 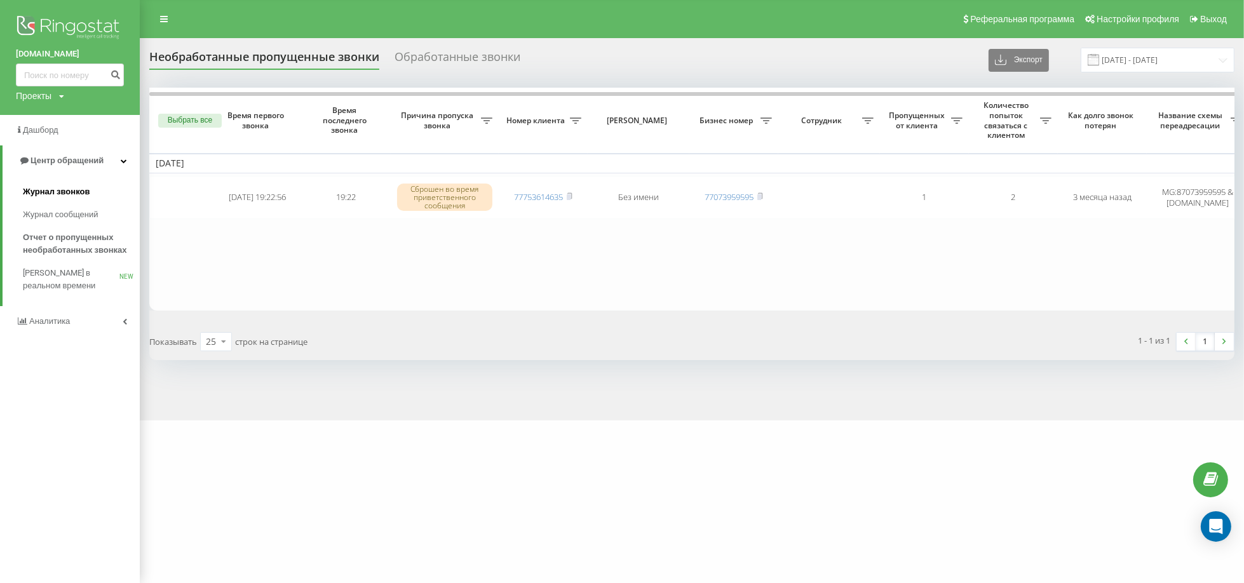 What do you see at coordinates (638, 198) in the screenshot?
I see `td: Без имени` at bounding box center [638, 198].